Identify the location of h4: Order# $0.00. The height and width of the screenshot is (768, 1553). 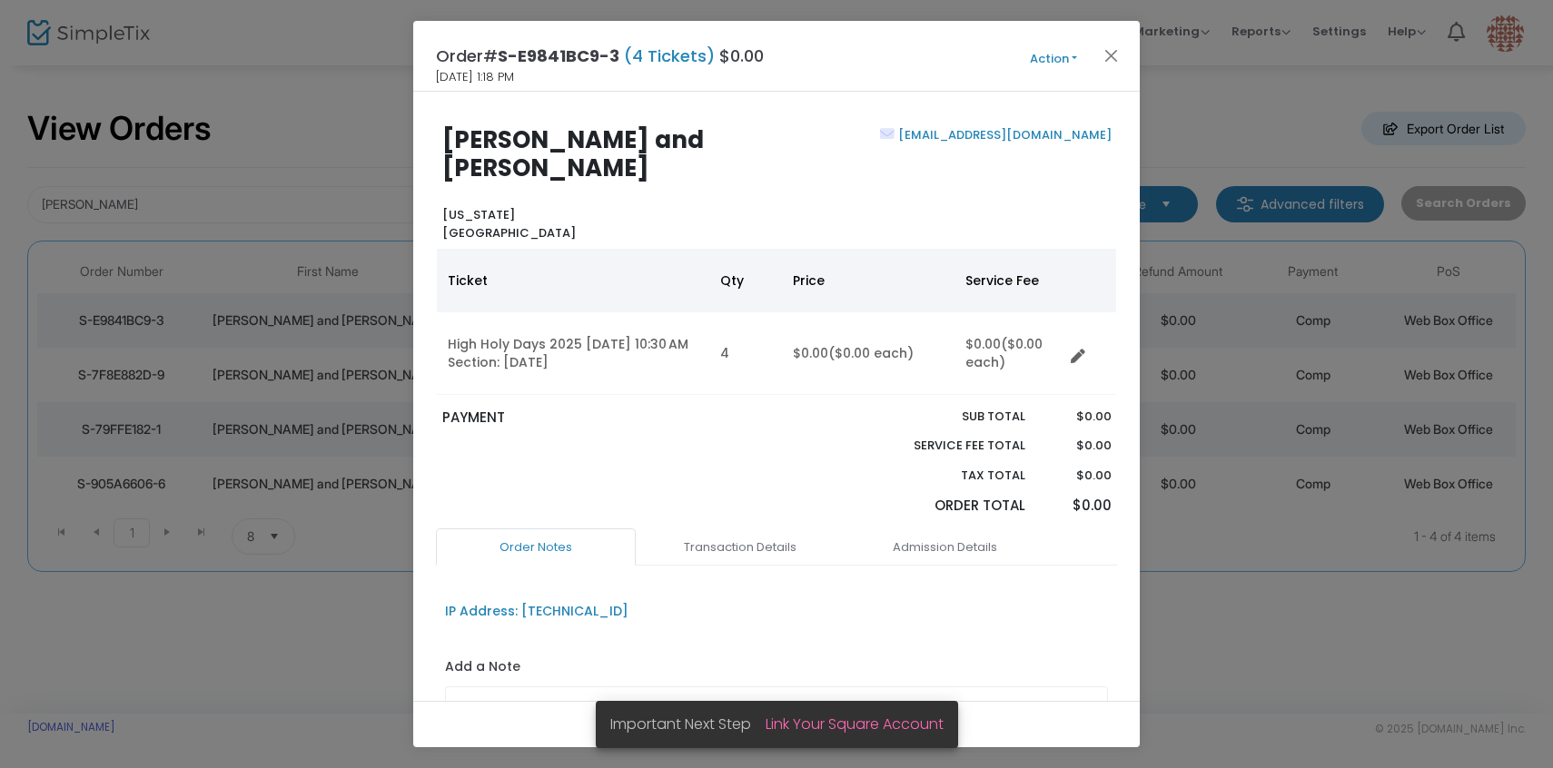
(599, 55).